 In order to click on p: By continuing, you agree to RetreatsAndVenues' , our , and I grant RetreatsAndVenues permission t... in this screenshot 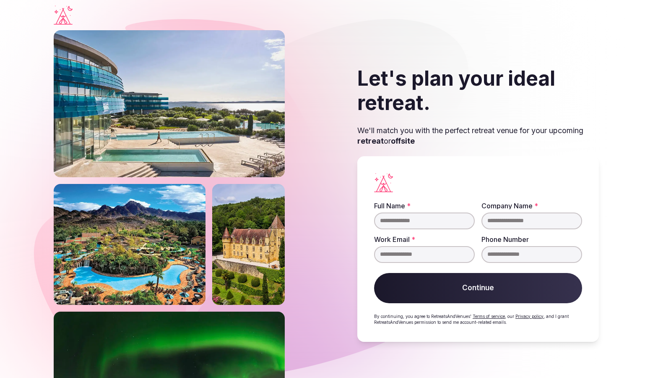, I will do `click(478, 319)`.